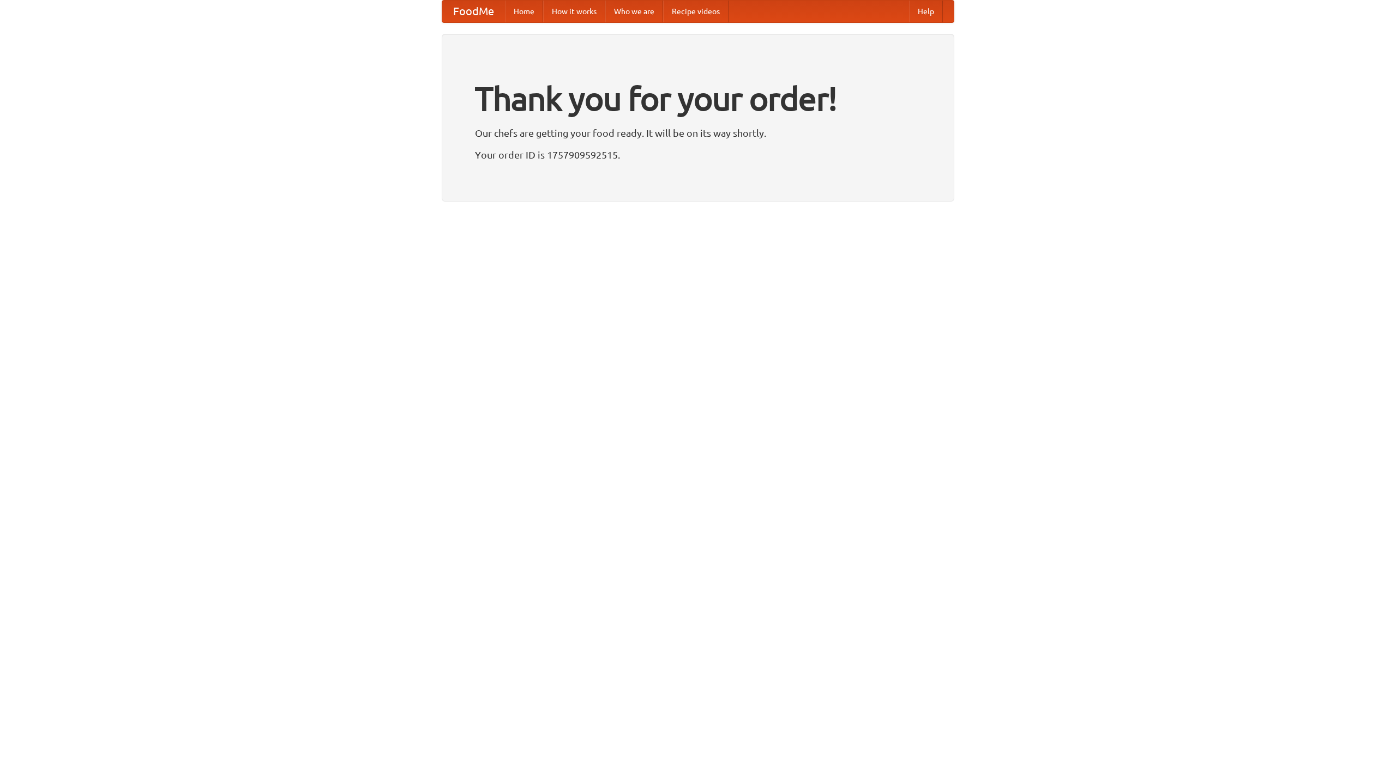  What do you see at coordinates (698, 133) in the screenshot?
I see `p: Our chefs are getting your food ready. It will be on its way shortly.` at bounding box center [698, 133].